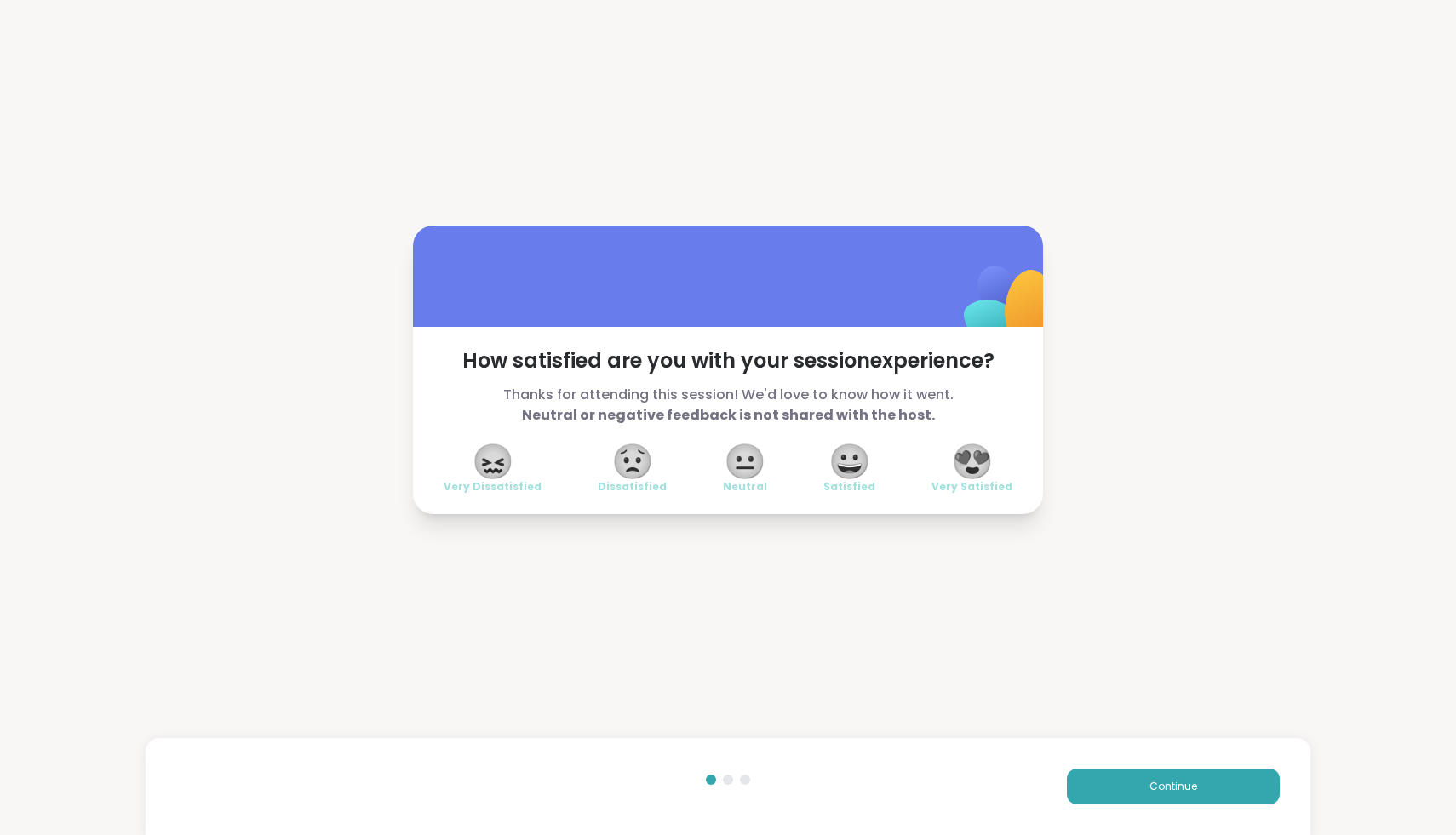 This screenshot has height=835, width=1456. What do you see at coordinates (728, 405) in the screenshot?
I see `span: Thanks for attending this session! We'd love to know how it went.` at bounding box center [728, 405].